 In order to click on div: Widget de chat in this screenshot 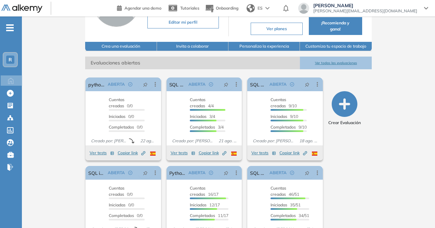, I will do `click(418, 211)`.